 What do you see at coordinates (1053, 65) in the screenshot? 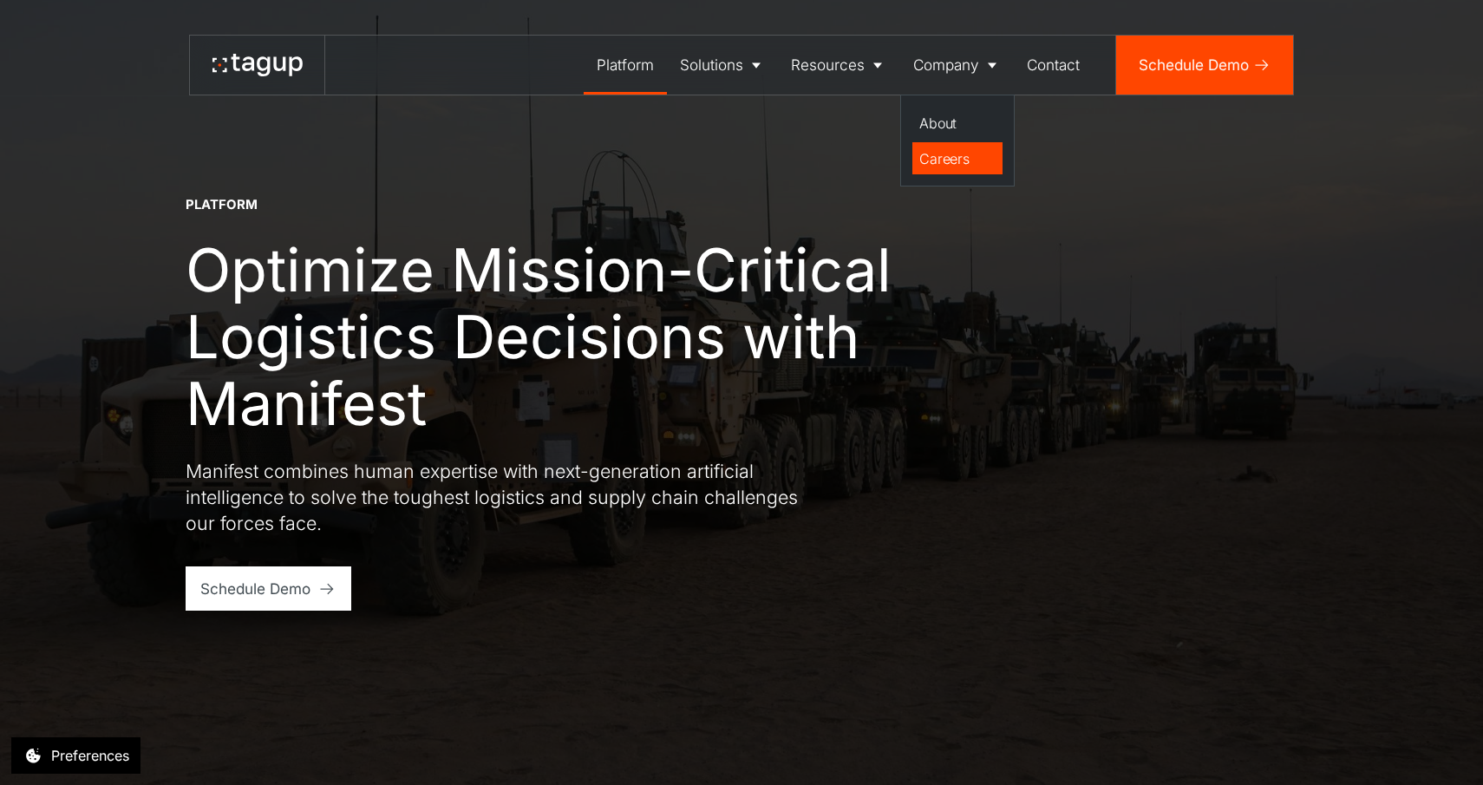
I see `div: Contact` at bounding box center [1053, 65].